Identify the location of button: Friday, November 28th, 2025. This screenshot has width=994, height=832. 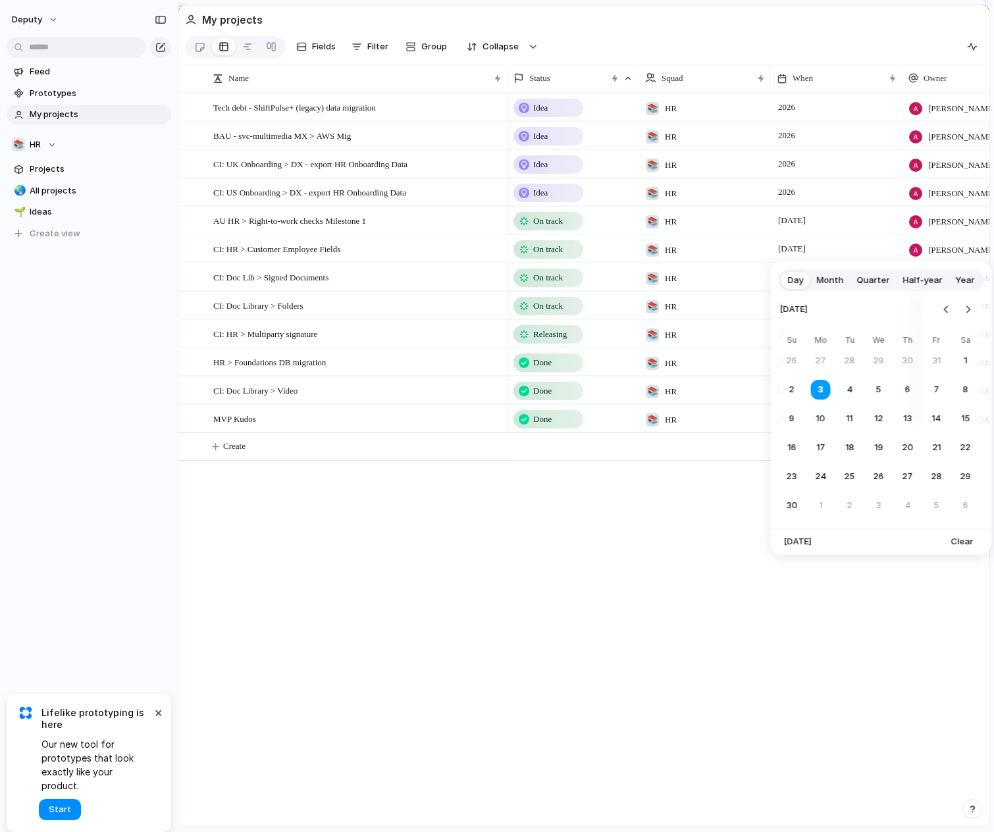
(936, 476).